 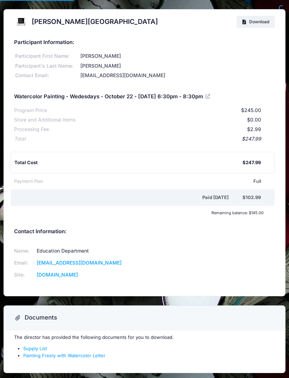 What do you see at coordinates (168, 120) in the screenshot?
I see `div: $0.00` at bounding box center [168, 120].